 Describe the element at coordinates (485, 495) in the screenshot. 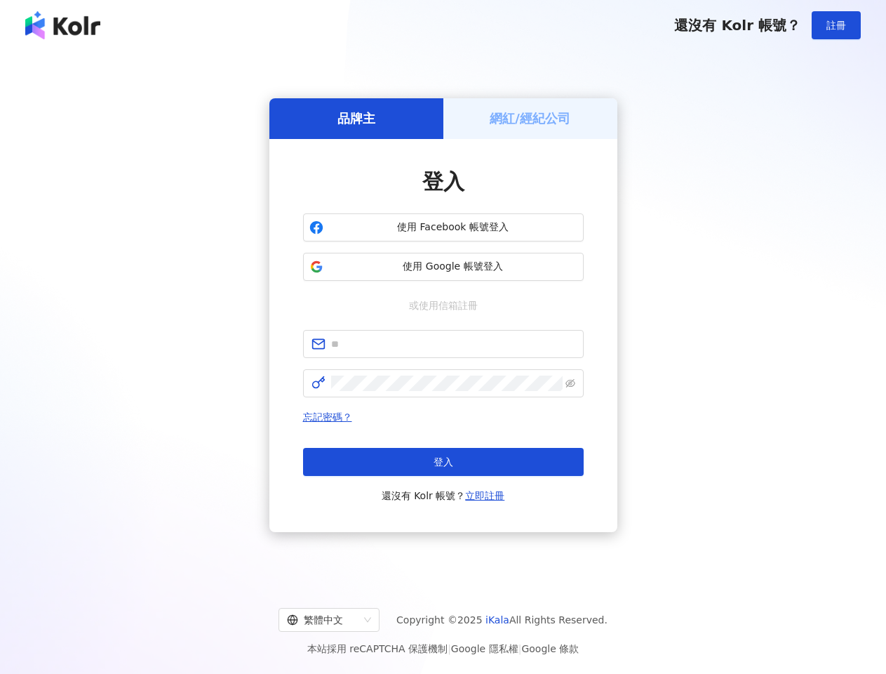

I see `a: 立即註冊` at that location.